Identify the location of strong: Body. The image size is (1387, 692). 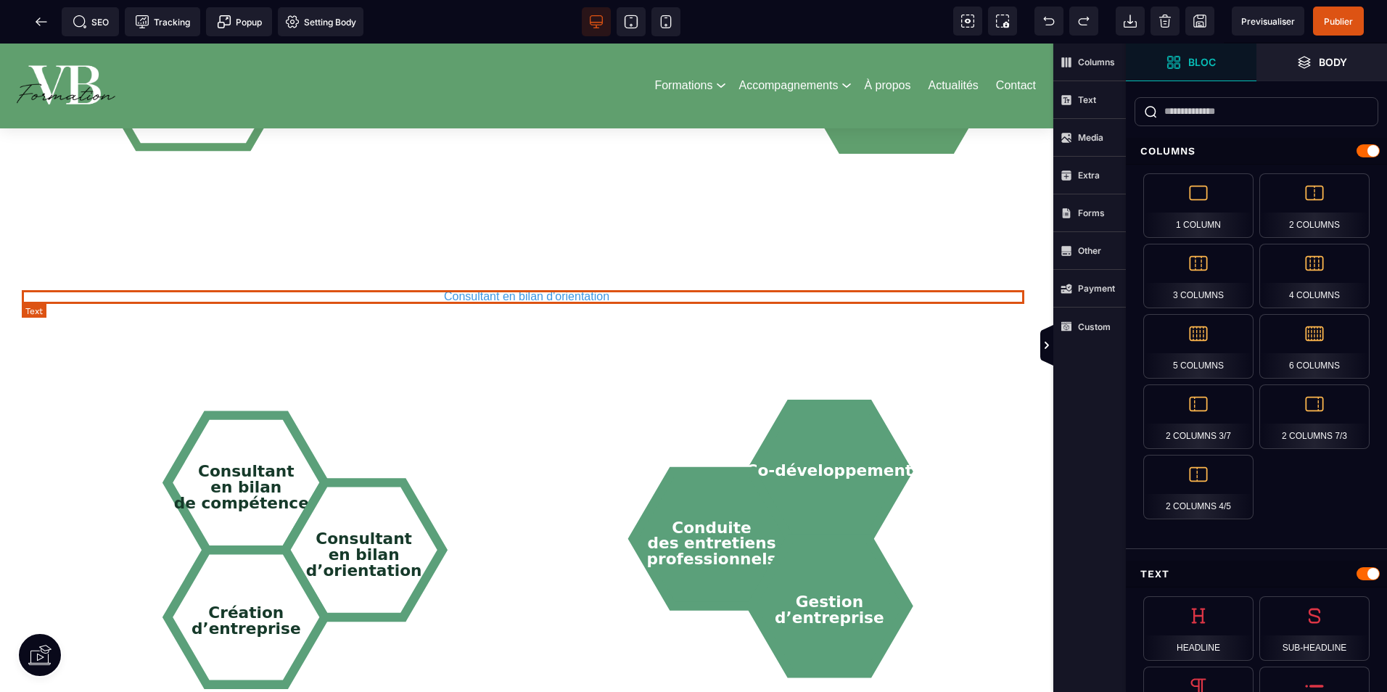
(1332, 62).